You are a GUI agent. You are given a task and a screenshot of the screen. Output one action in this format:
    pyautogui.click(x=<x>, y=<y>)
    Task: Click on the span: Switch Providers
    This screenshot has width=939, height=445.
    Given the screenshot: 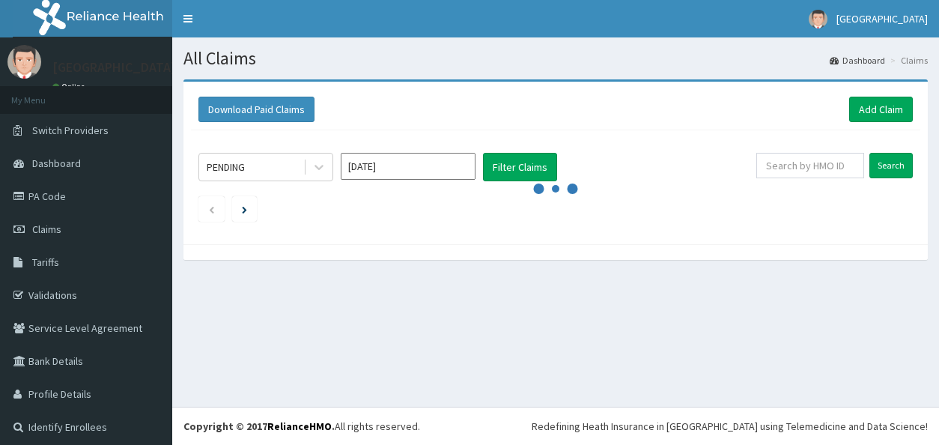 What is the action you would take?
    pyautogui.click(x=70, y=130)
    